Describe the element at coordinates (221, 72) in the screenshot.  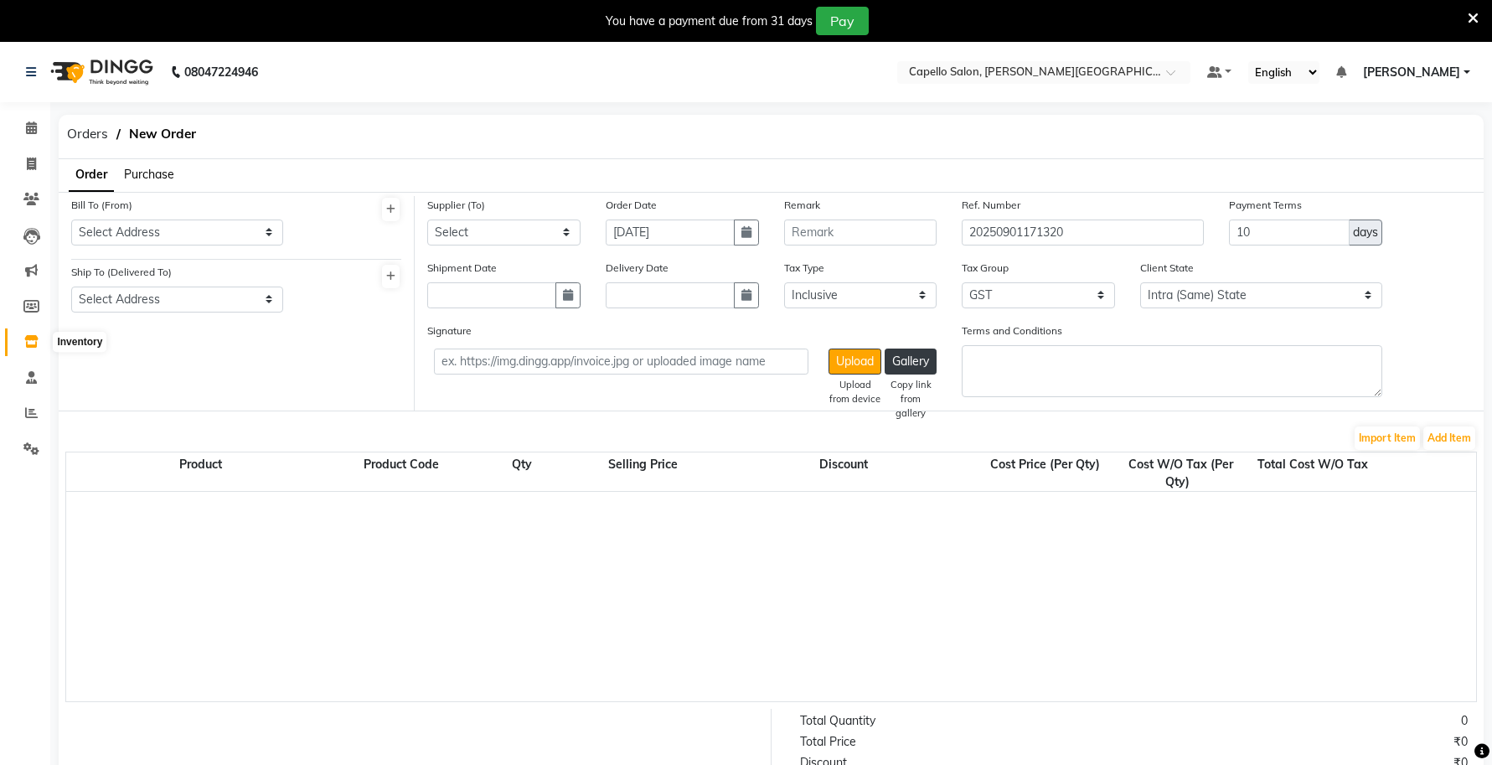
I see `b: 08047224946` at that location.